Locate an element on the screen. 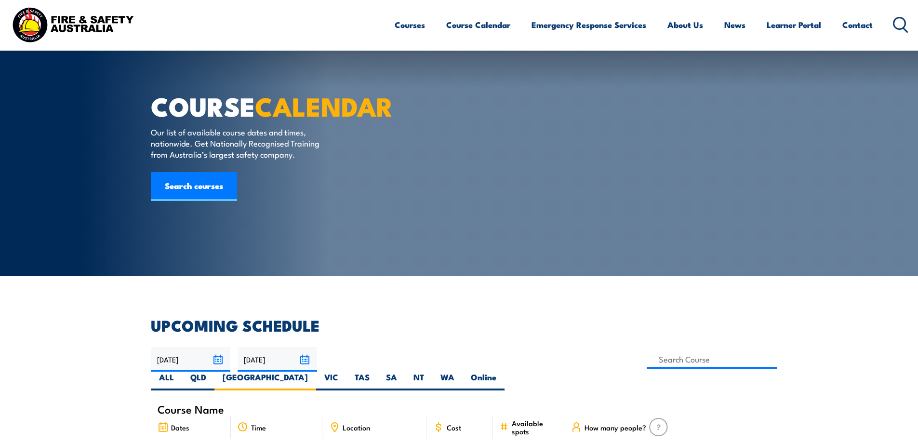 Image resolution: width=918 pixels, height=443 pixels. label: VIC is located at coordinates (331, 381).